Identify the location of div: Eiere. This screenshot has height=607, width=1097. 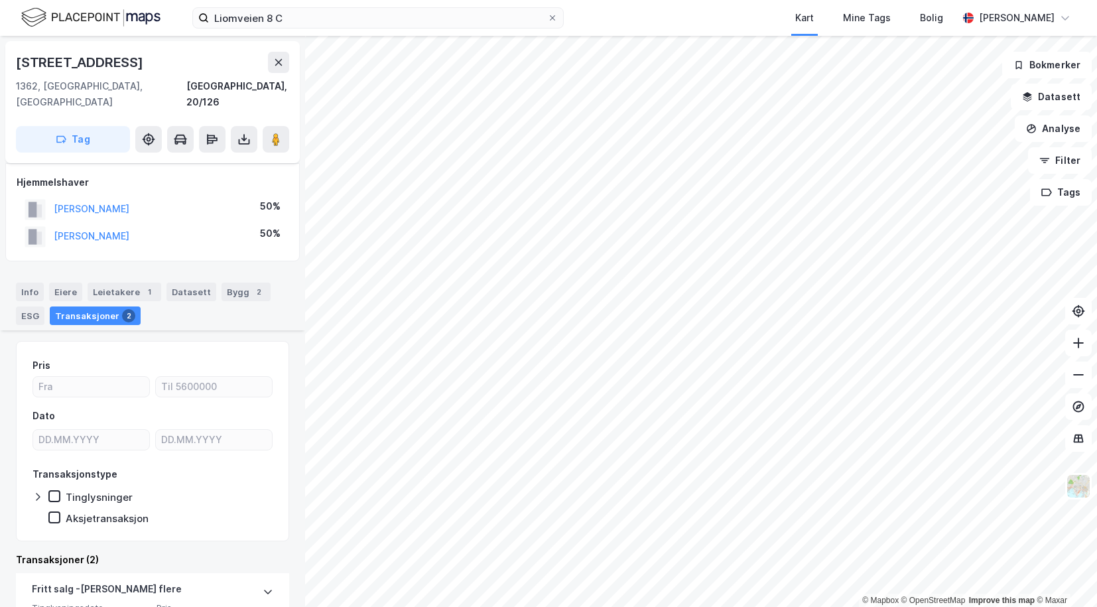
(66, 292).